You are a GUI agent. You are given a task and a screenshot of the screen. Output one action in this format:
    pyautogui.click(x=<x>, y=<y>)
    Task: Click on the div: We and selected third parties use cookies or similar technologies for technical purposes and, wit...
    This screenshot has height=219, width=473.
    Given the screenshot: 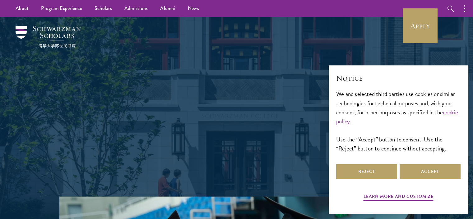 What is the action you would take?
    pyautogui.click(x=398, y=121)
    